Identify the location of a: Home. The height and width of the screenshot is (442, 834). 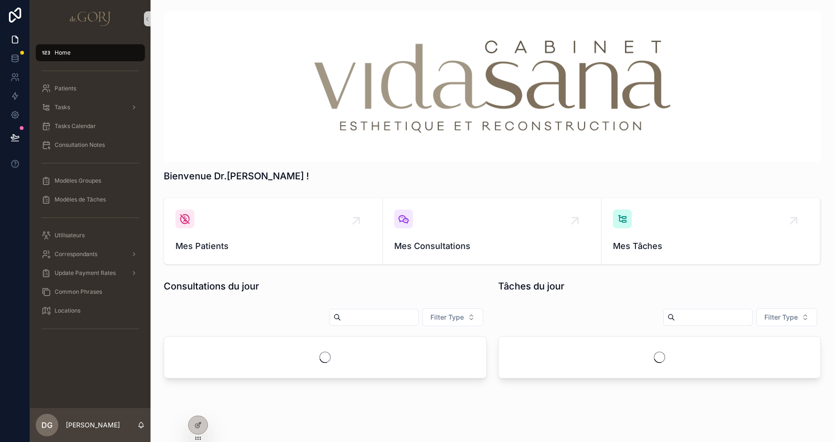
(90, 53).